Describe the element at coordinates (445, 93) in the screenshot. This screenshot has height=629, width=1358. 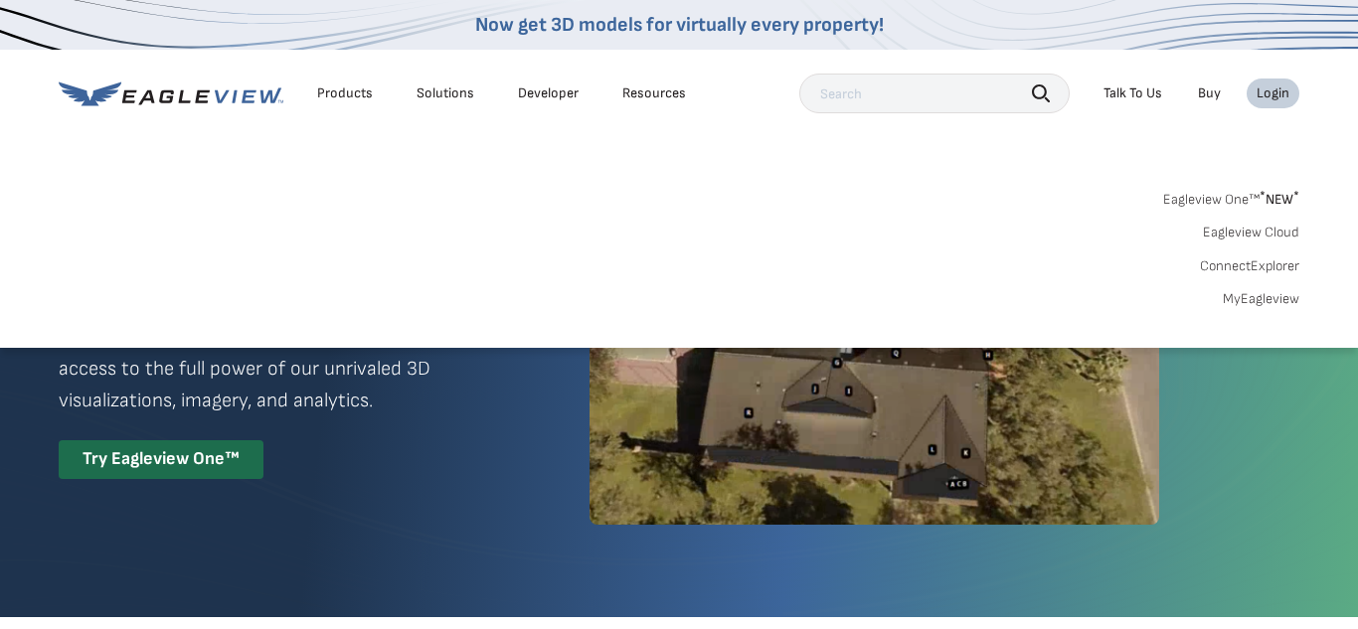
I see `div: Solutions` at that location.